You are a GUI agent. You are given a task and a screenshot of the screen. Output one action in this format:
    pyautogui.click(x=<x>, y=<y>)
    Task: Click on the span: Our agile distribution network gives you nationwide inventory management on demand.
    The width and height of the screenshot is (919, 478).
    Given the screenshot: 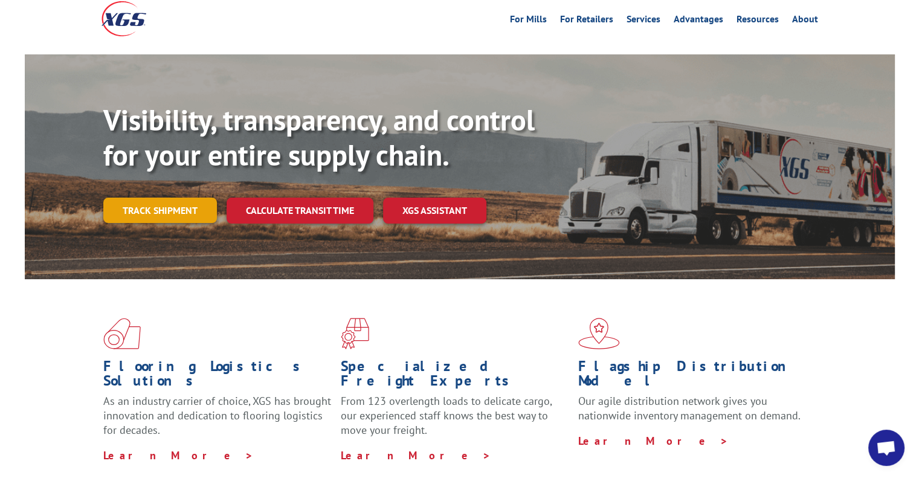 What is the action you would take?
    pyautogui.click(x=690, y=408)
    